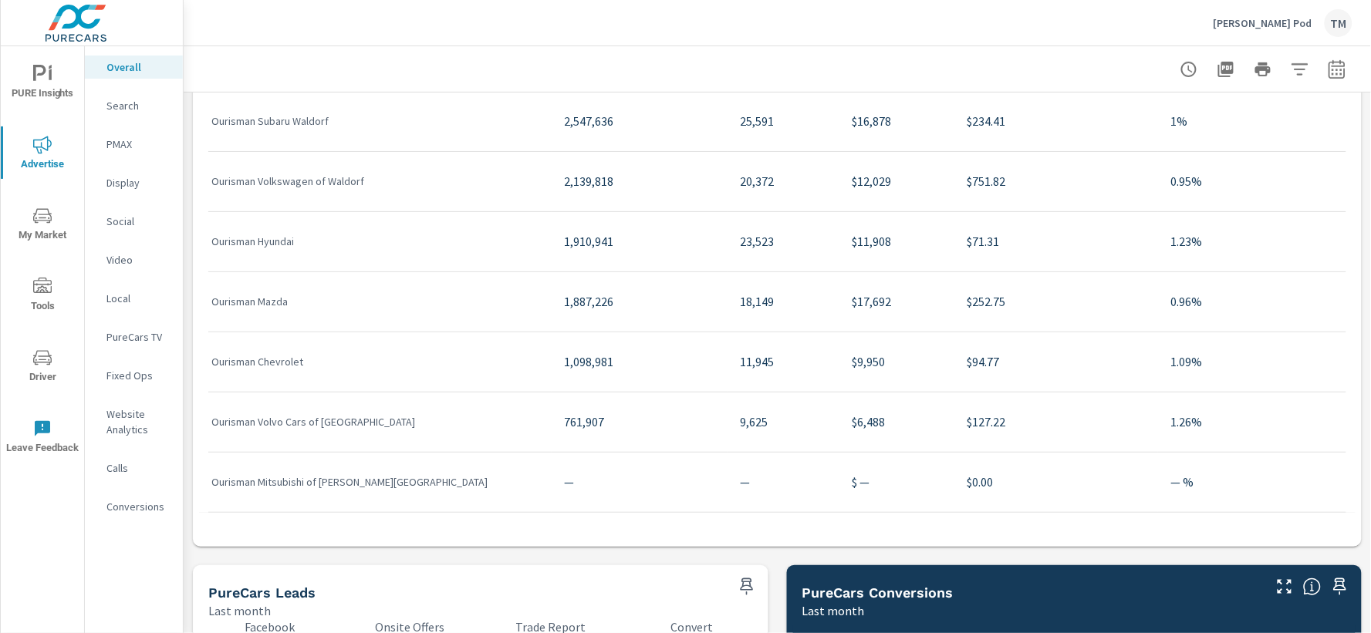 The height and width of the screenshot is (633, 1371). I want to click on div: Local, so click(133, 299).